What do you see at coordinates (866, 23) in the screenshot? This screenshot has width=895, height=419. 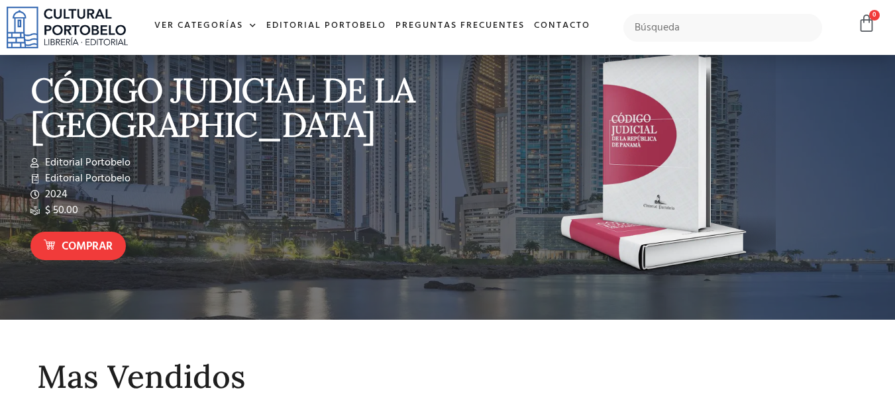 I see `a: 0` at bounding box center [866, 23].